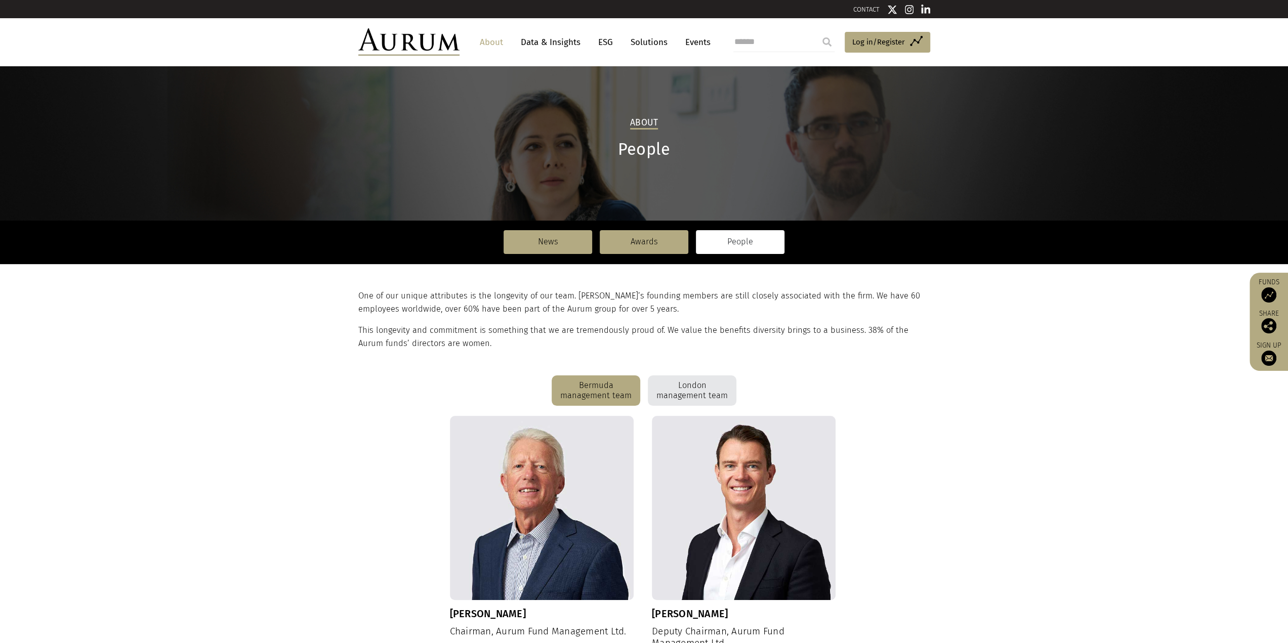  Describe the element at coordinates (740, 242) in the screenshot. I see `a: People` at that location.